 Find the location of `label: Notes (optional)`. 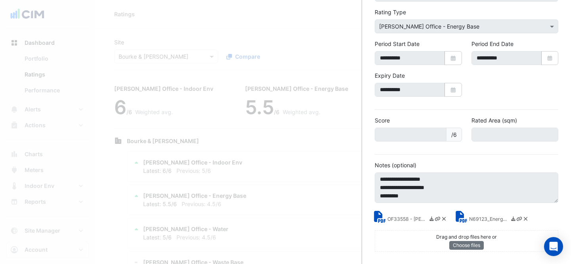

label: Notes (optional) is located at coordinates (396, 165).